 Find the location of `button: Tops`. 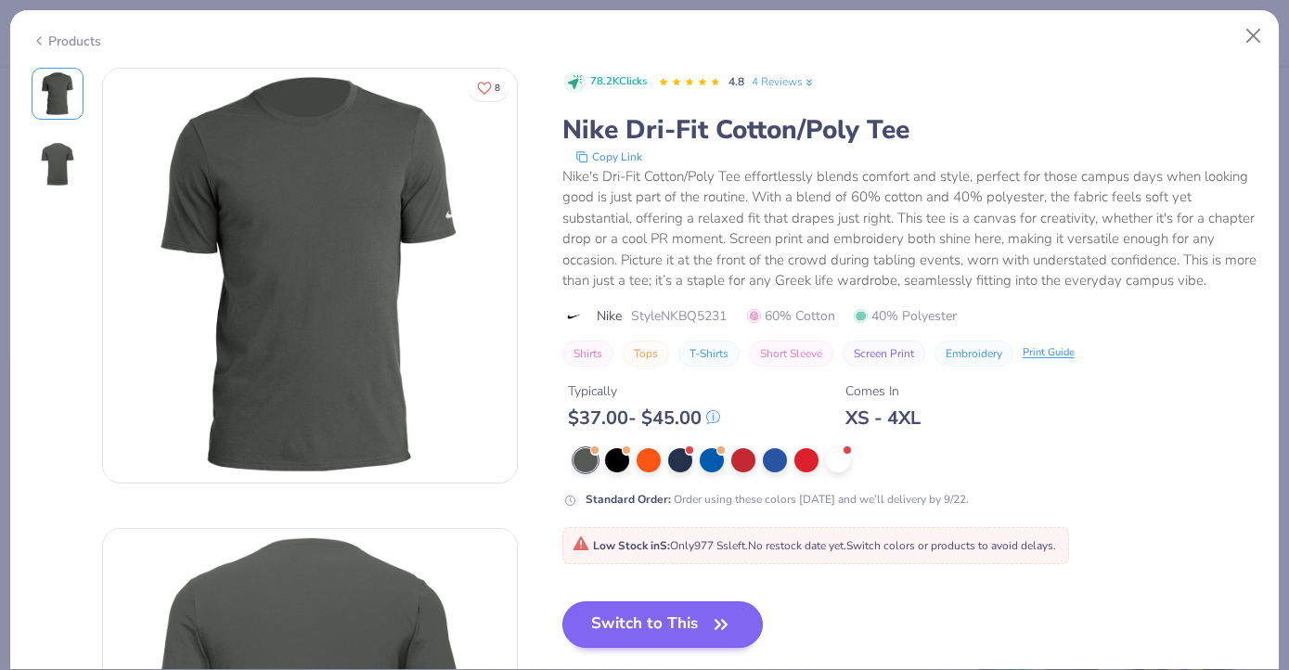

button: Tops is located at coordinates (646, 354).